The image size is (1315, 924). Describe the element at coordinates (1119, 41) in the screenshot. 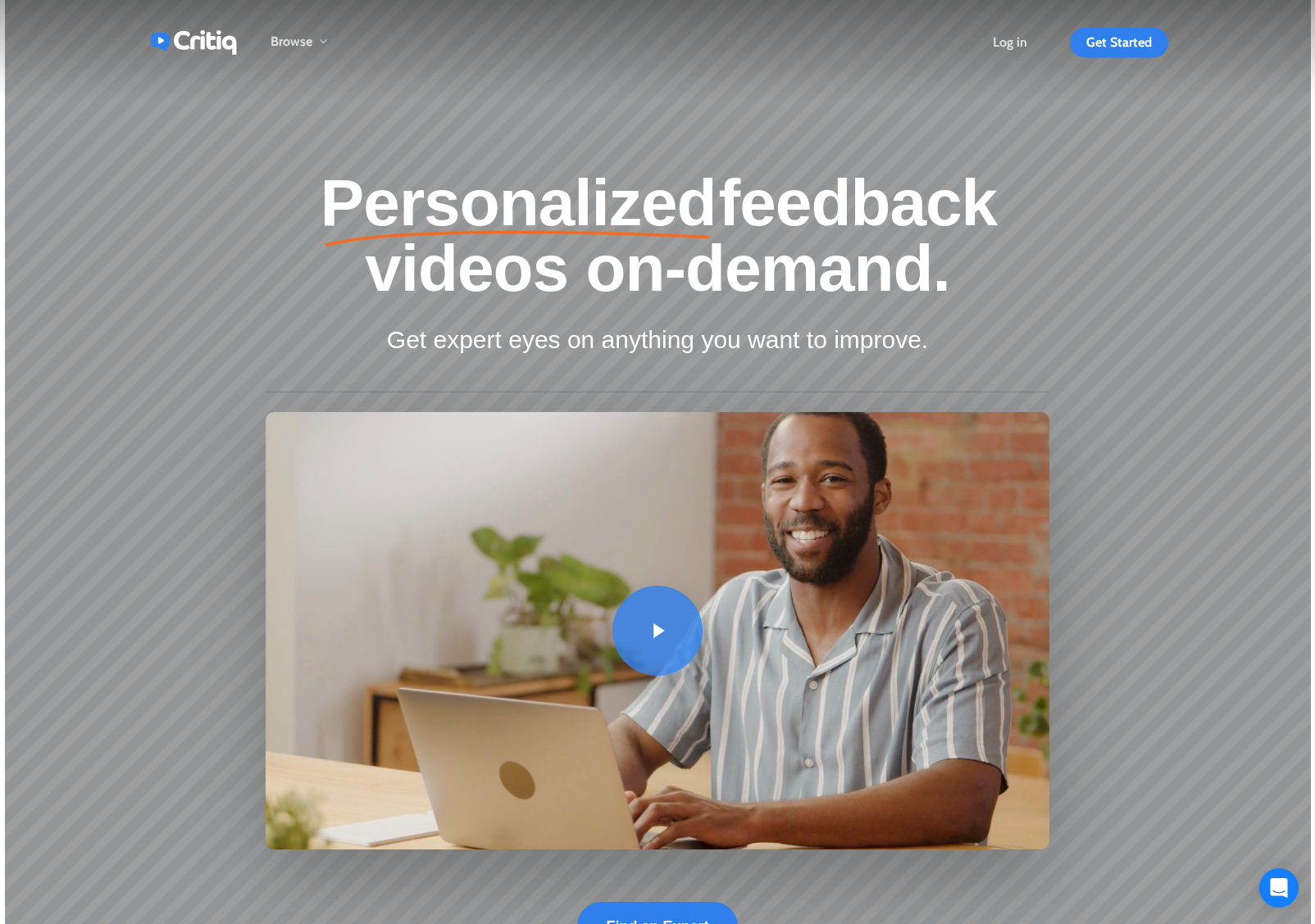

I see `span: Get Started` at that location.